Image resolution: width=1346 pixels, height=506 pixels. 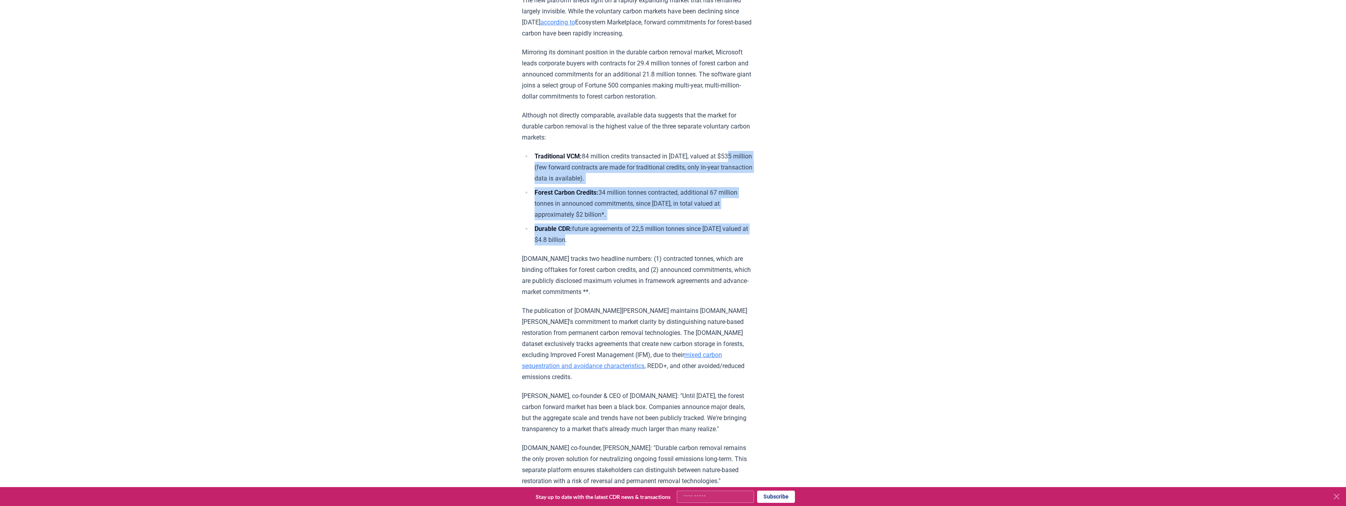 What do you see at coordinates (567, 192) in the screenshot?
I see `strong: Forest Carbon Credits:` at bounding box center [567, 192].